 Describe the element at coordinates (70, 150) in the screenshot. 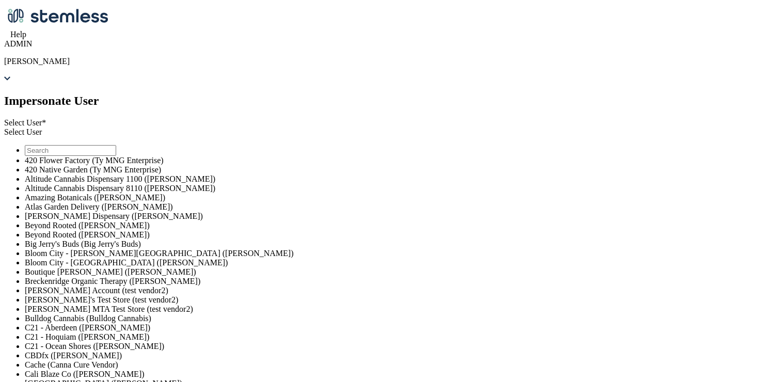

I see `input: Search` at that location.